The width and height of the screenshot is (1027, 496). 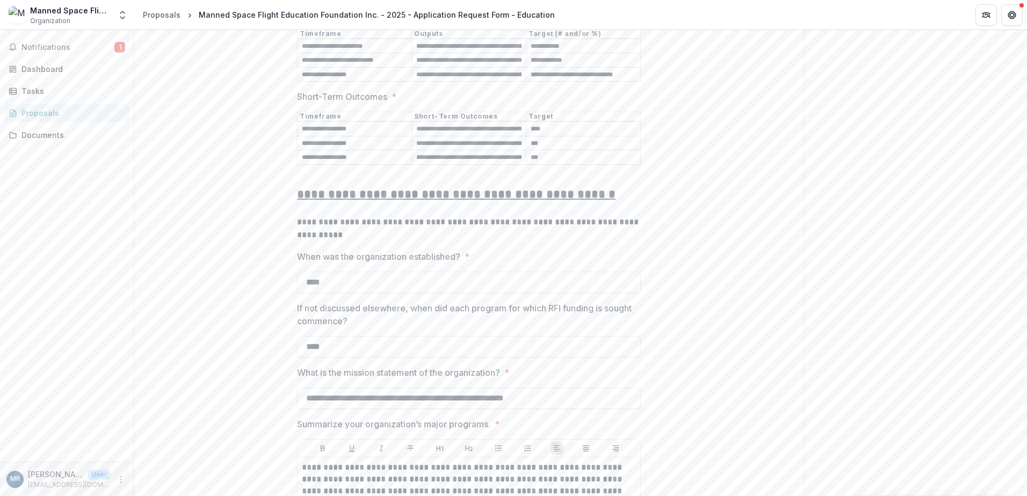 What do you see at coordinates (67, 135) in the screenshot?
I see `a: Documents` at bounding box center [67, 135].